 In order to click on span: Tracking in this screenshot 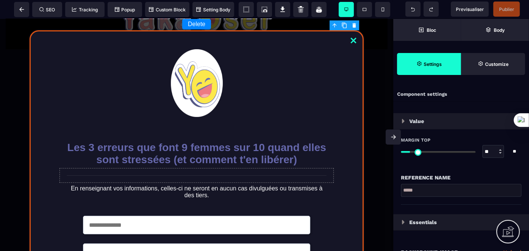, I will do `click(85, 9)`.